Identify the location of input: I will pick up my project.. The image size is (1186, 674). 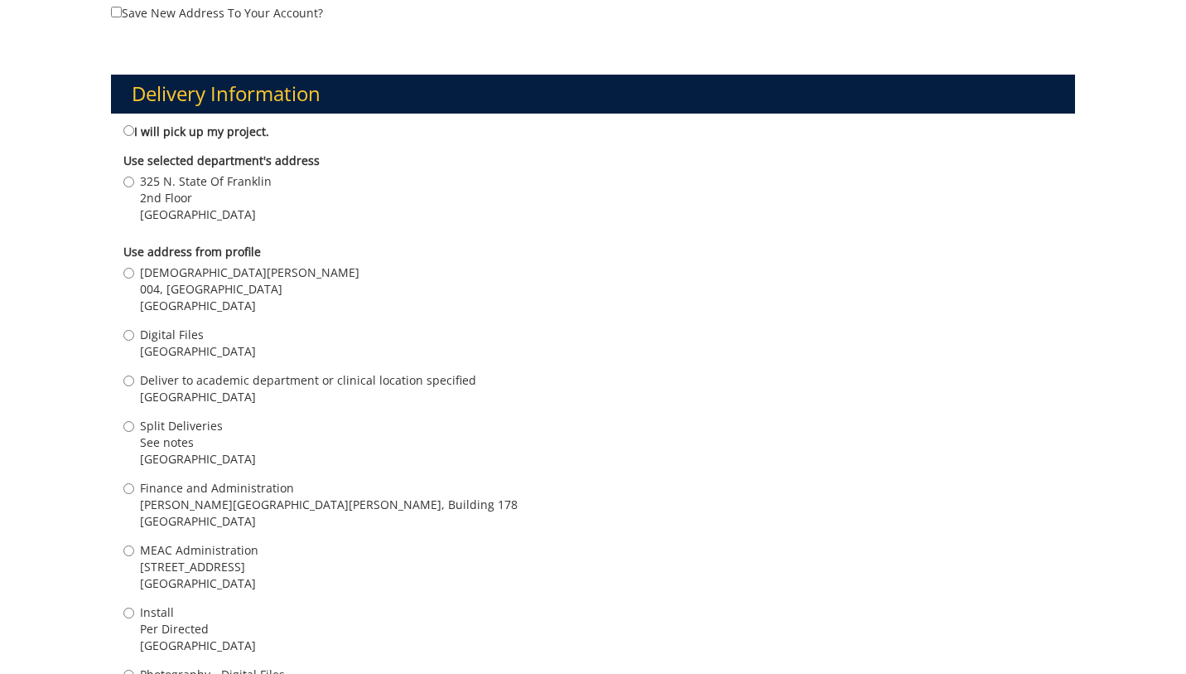
(128, 130).